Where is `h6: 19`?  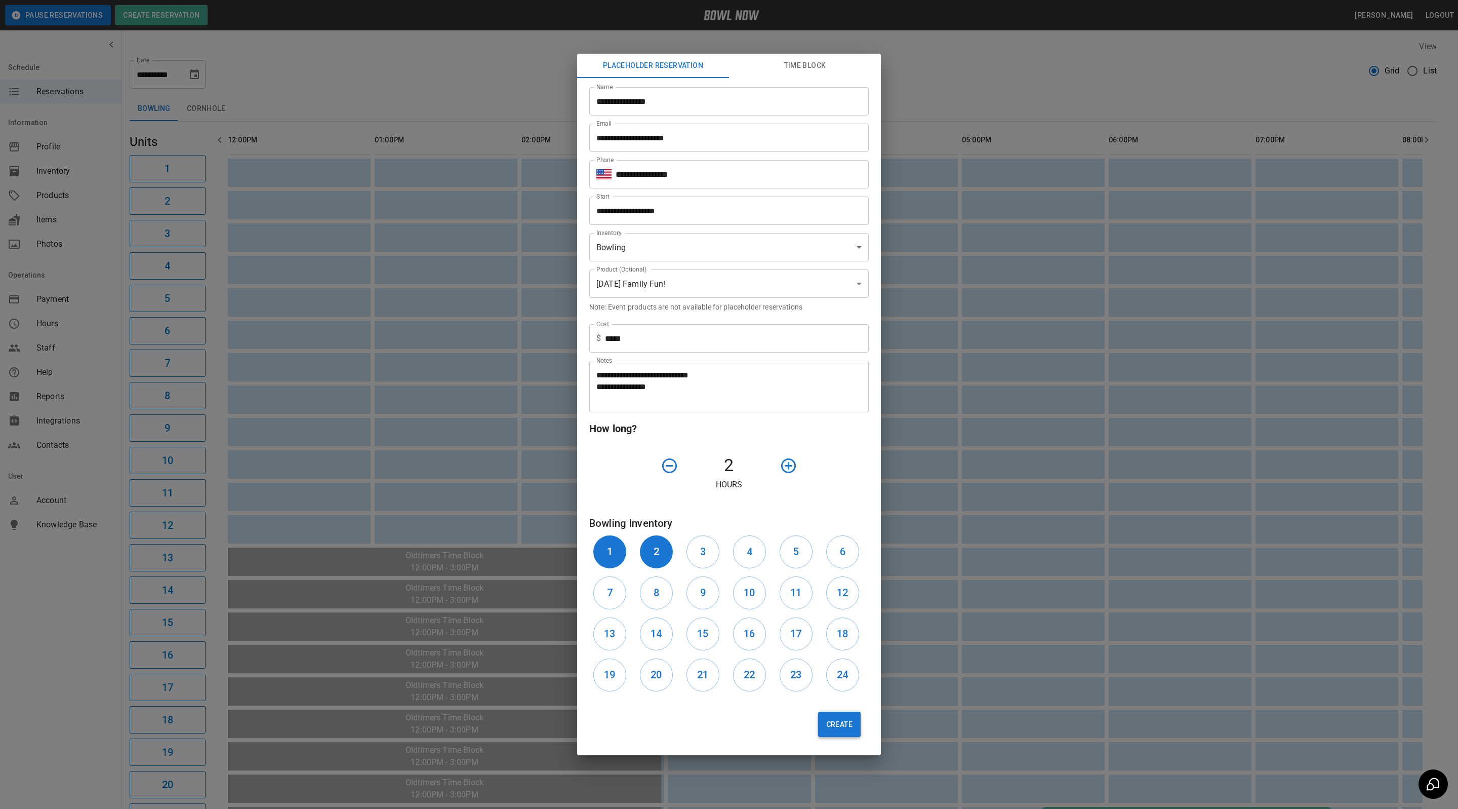
h6: 19 is located at coordinates (610, 674).